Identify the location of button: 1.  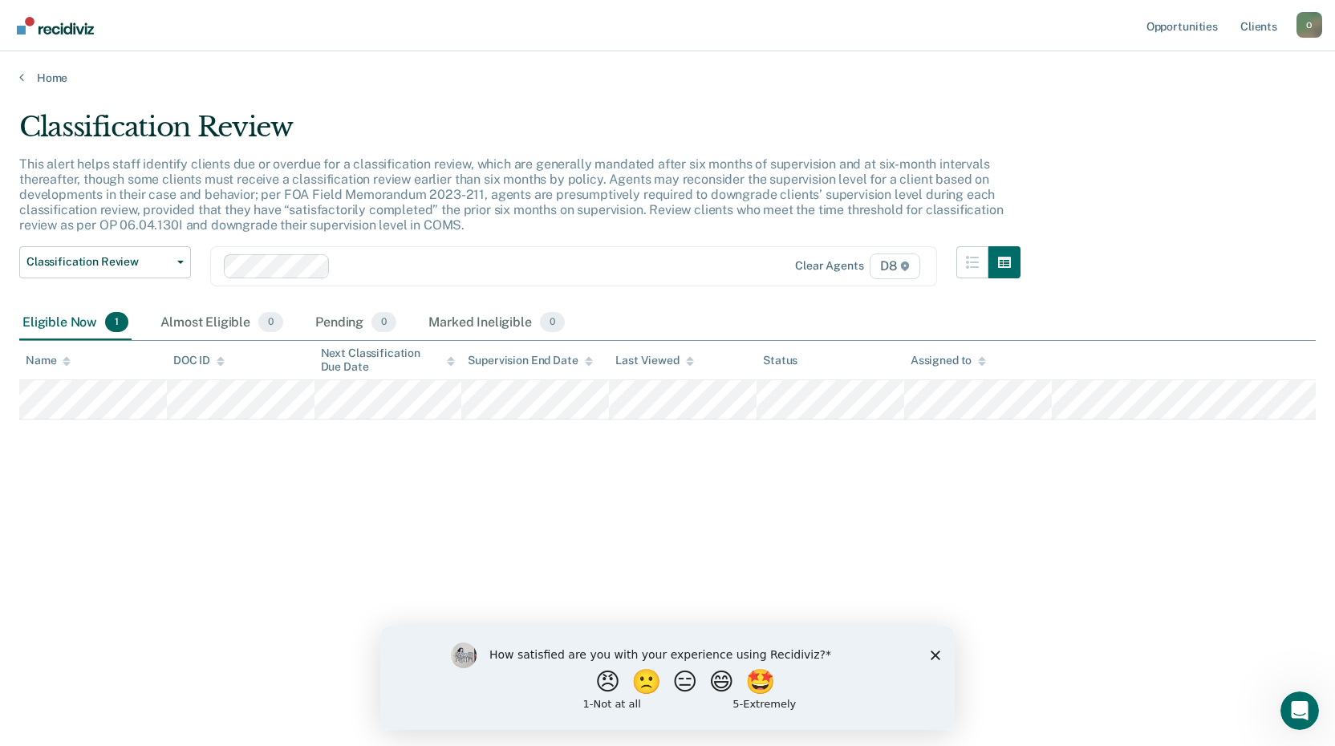
(229, 55).